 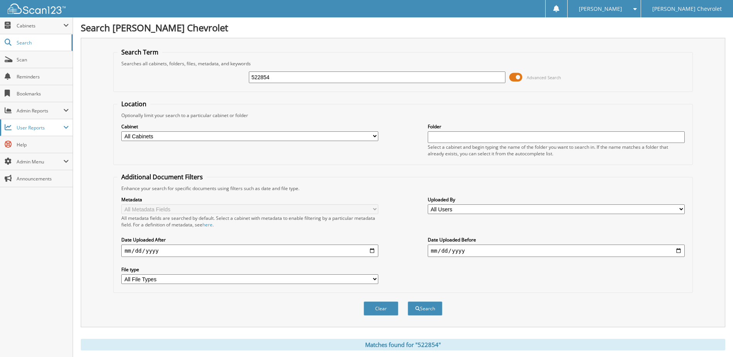 What do you see at coordinates (207, 224) in the screenshot?
I see `a: here` at bounding box center [207, 224].